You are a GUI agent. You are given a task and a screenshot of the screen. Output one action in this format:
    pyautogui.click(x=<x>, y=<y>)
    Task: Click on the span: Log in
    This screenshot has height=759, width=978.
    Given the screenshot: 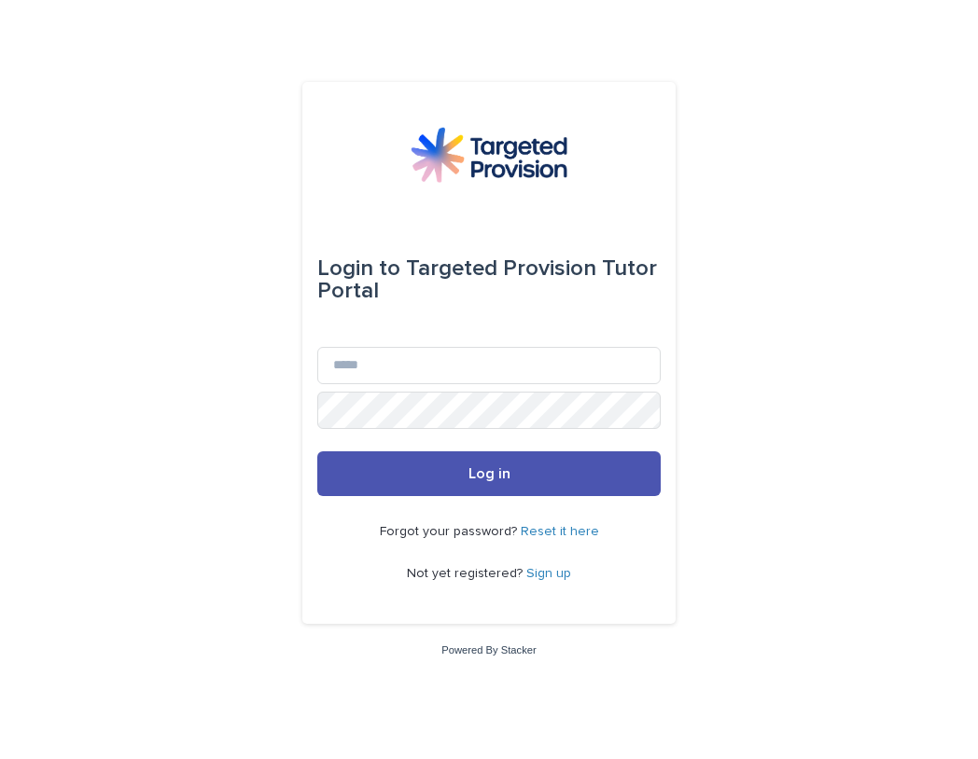 What is the action you would take?
    pyautogui.click(x=489, y=474)
    